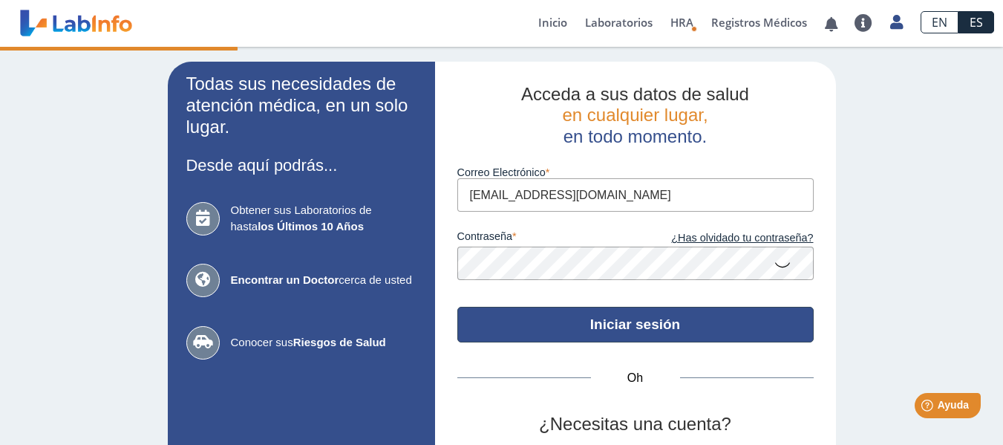 The image size is (1003, 445). What do you see at coordinates (682, 22) in the screenshot?
I see `font: HRA` at bounding box center [682, 22].